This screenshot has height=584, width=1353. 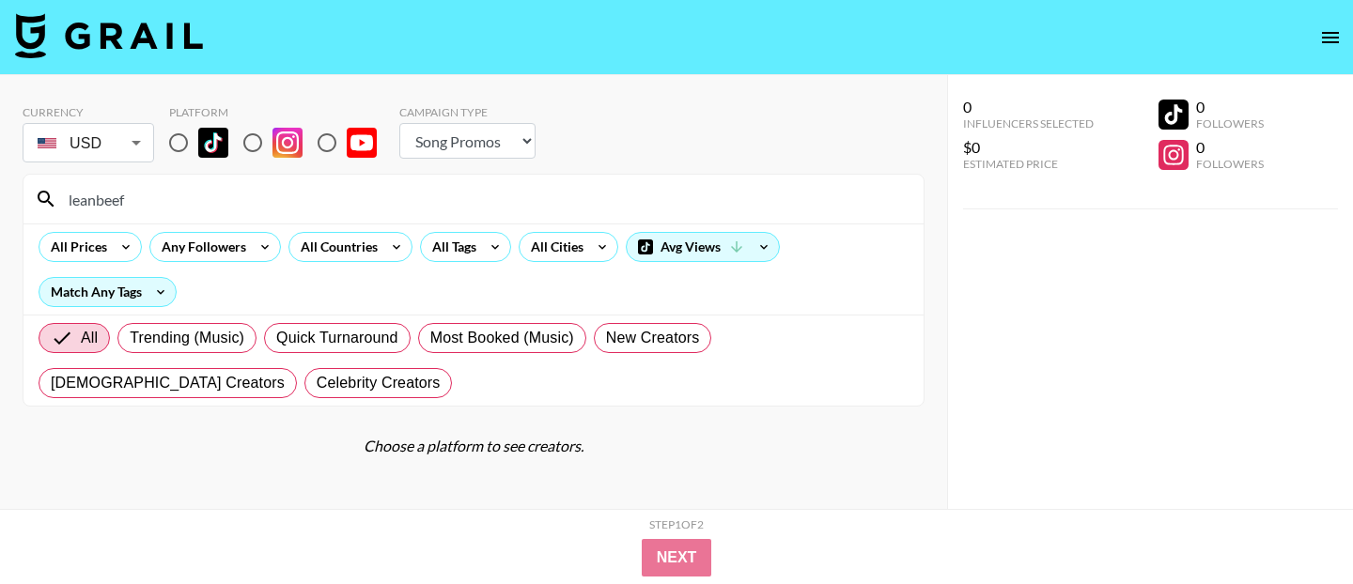 I want to click on span: New Creators, so click(x=653, y=338).